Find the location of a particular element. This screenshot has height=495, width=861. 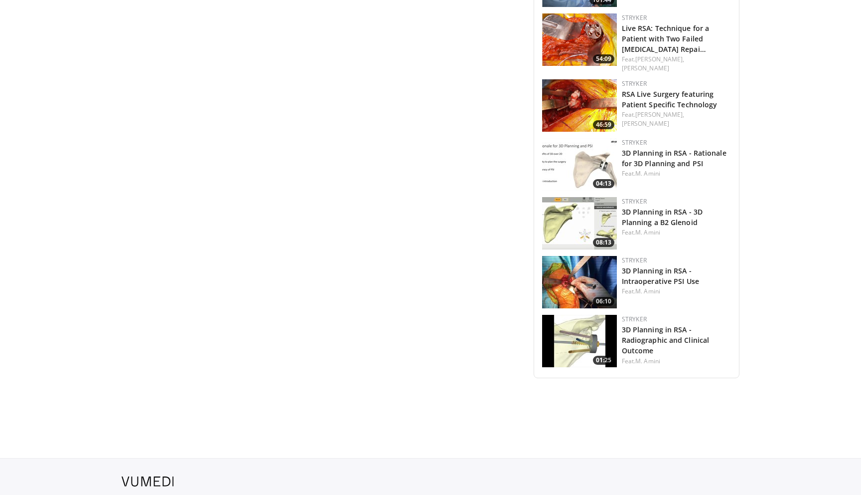

img: a64fc4e4-0337-4618-8fc1-c8e00265346c.png.150x105_q85_crop-smart_upscale.png is located at coordinates (580, 105).